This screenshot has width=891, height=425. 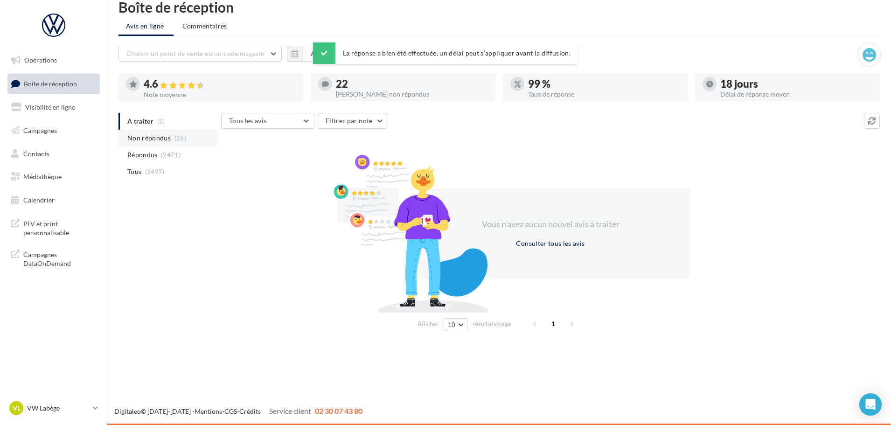 I want to click on a: Calendrier, so click(x=54, y=200).